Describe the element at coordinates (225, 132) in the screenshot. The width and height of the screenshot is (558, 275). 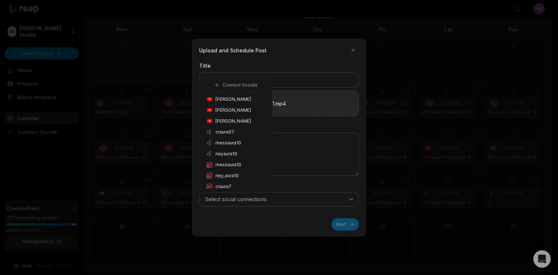
I see `span: craura07` at that location.